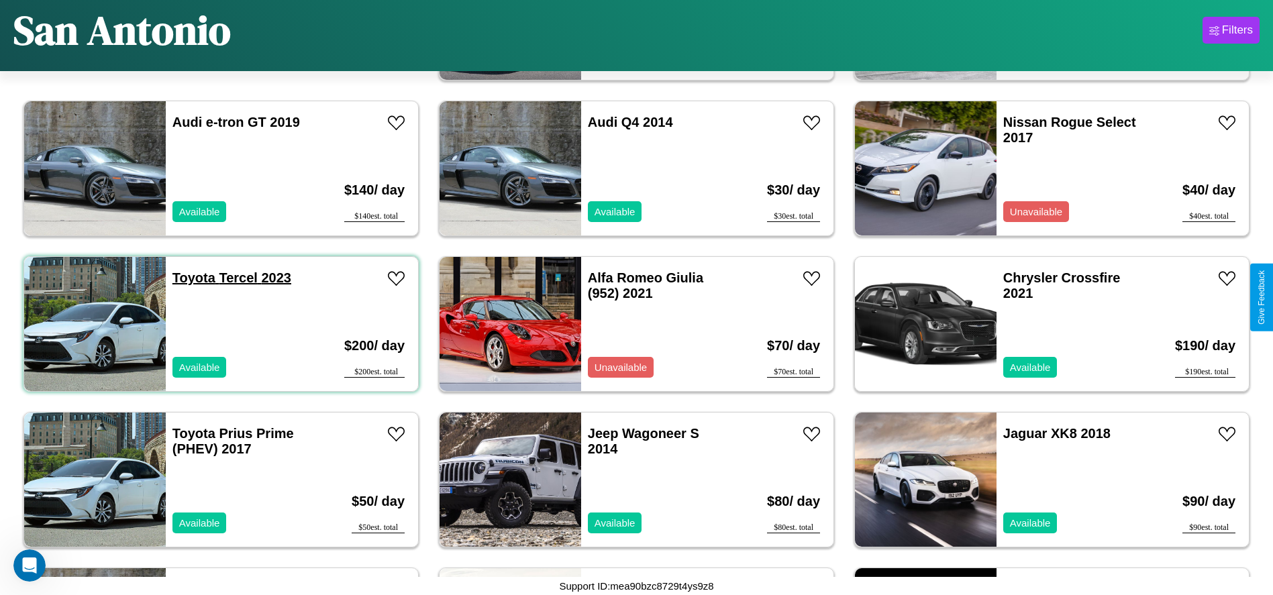 The image size is (1273, 595). Describe the element at coordinates (1205, 372) in the screenshot. I see `div: $ 190 est. total` at that location.